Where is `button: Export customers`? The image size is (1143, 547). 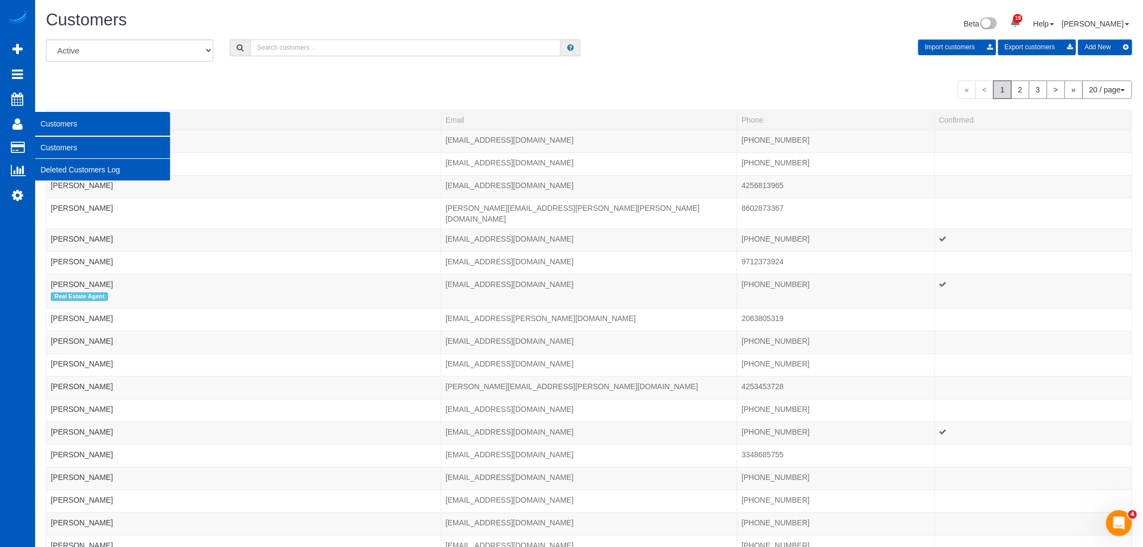
button: Export customers is located at coordinates (1037, 47).